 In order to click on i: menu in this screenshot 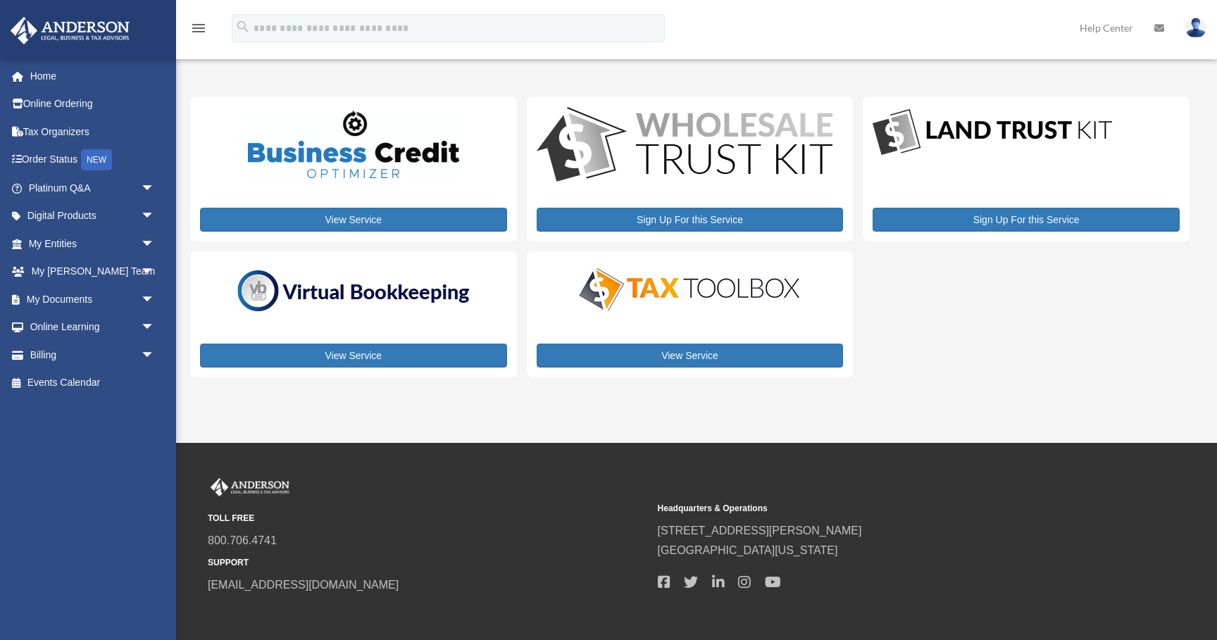, I will do `click(199, 28)`.